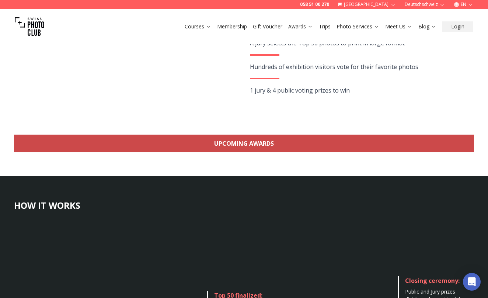  What do you see at coordinates (357, 67) in the screenshot?
I see `div: Hundreds of exhibition visitors vote for their favorite photos` at bounding box center [357, 67].